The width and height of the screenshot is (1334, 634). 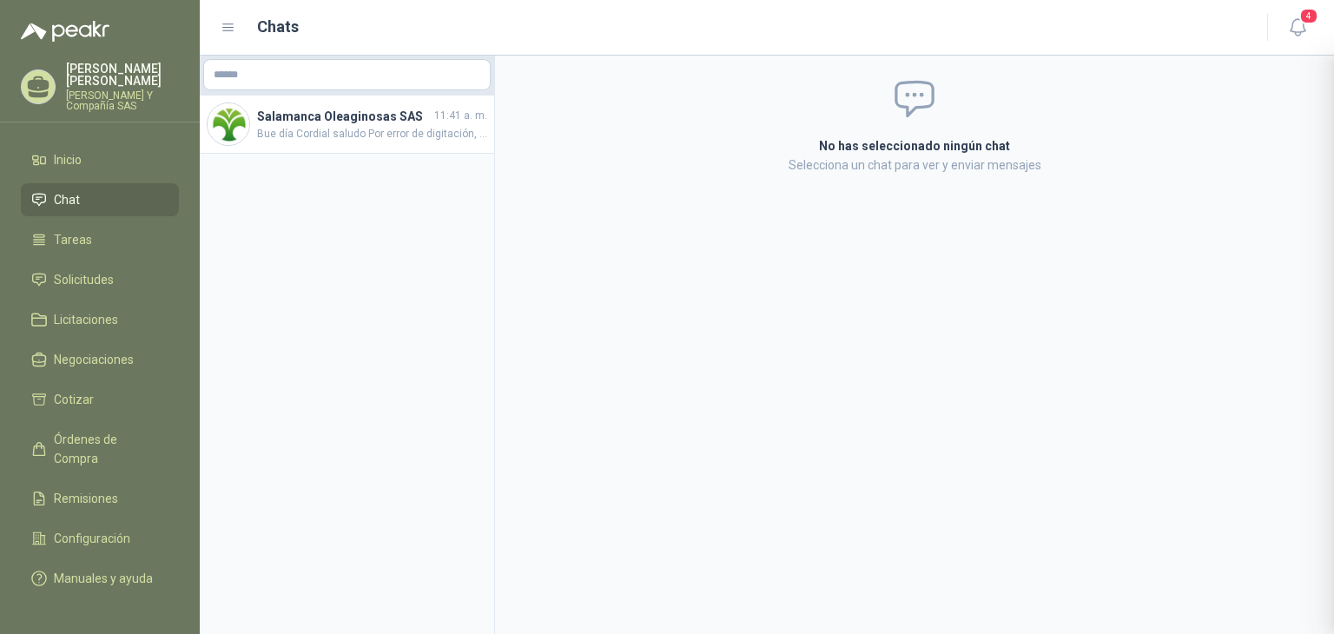 I want to click on span: Manuales y ayuda, so click(x=103, y=578).